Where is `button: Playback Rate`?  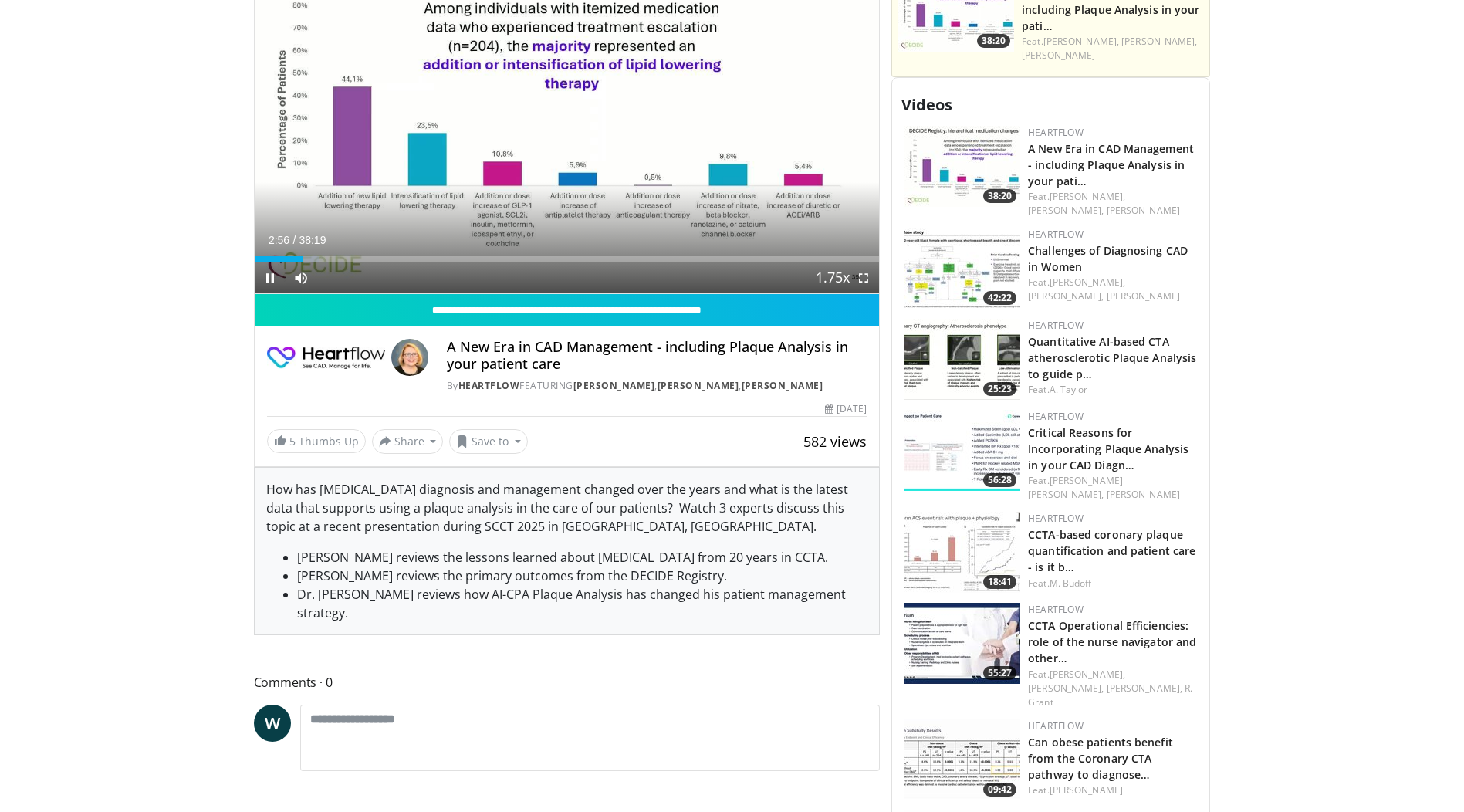 button: Playback Rate is located at coordinates (833, 278).